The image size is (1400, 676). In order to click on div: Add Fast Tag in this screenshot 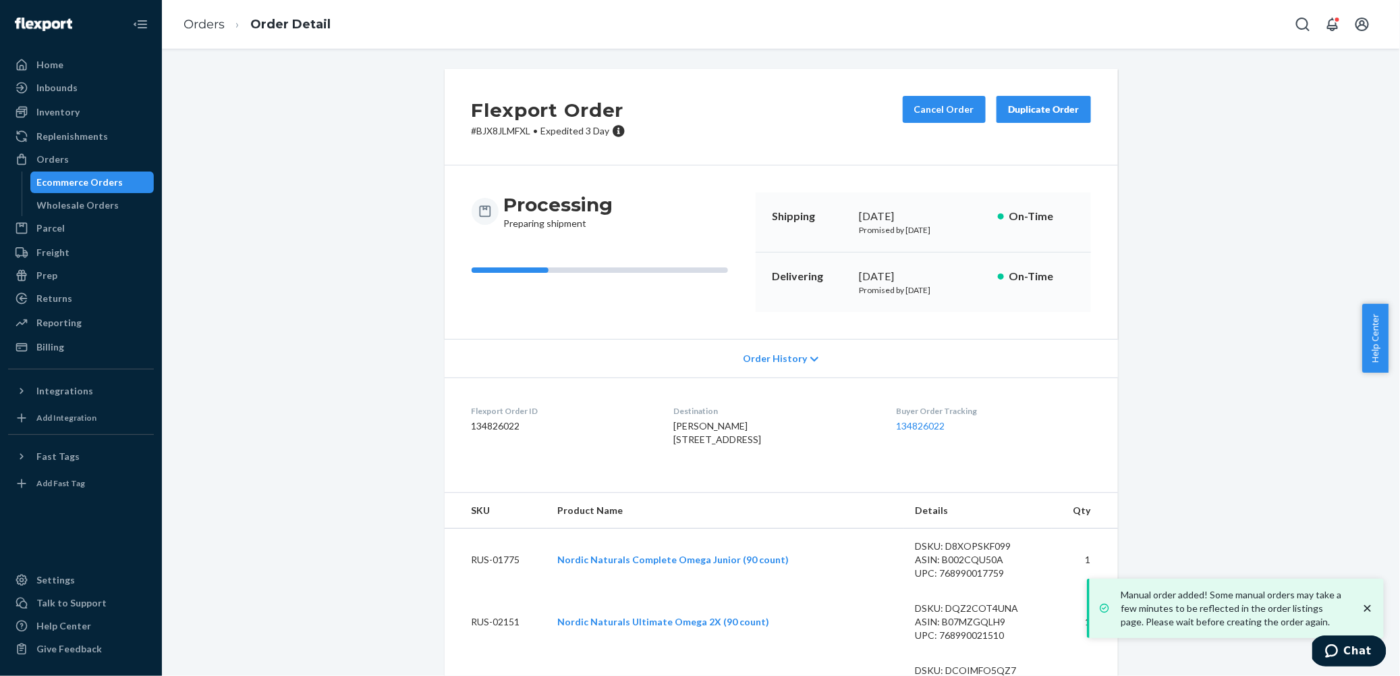, I will do `click(61, 483)`.